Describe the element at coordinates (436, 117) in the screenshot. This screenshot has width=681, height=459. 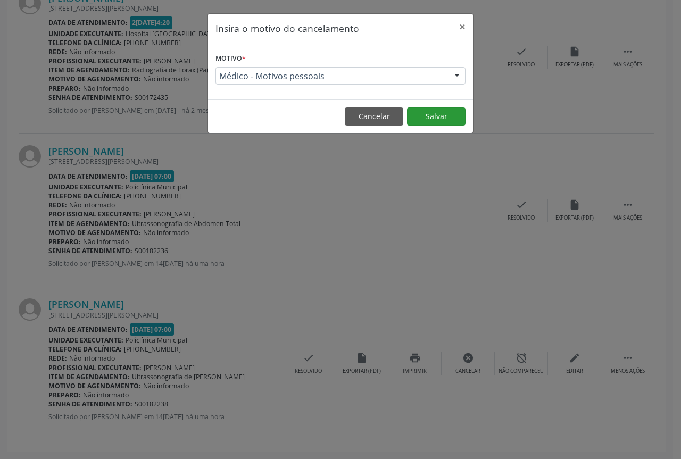
I see `button: Salvar` at that location.